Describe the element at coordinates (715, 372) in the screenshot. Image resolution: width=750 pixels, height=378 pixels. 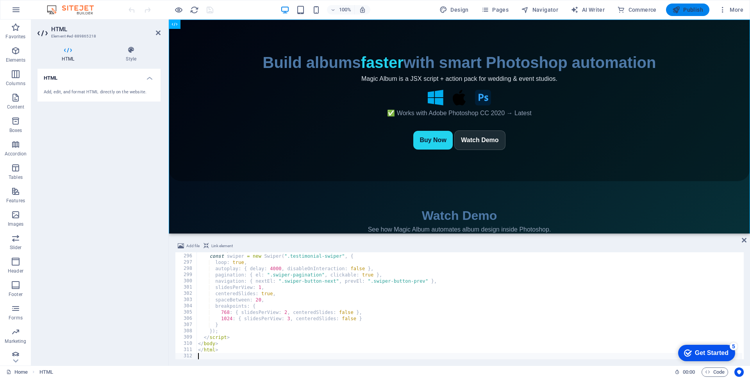
I see `span: Code` at that location.